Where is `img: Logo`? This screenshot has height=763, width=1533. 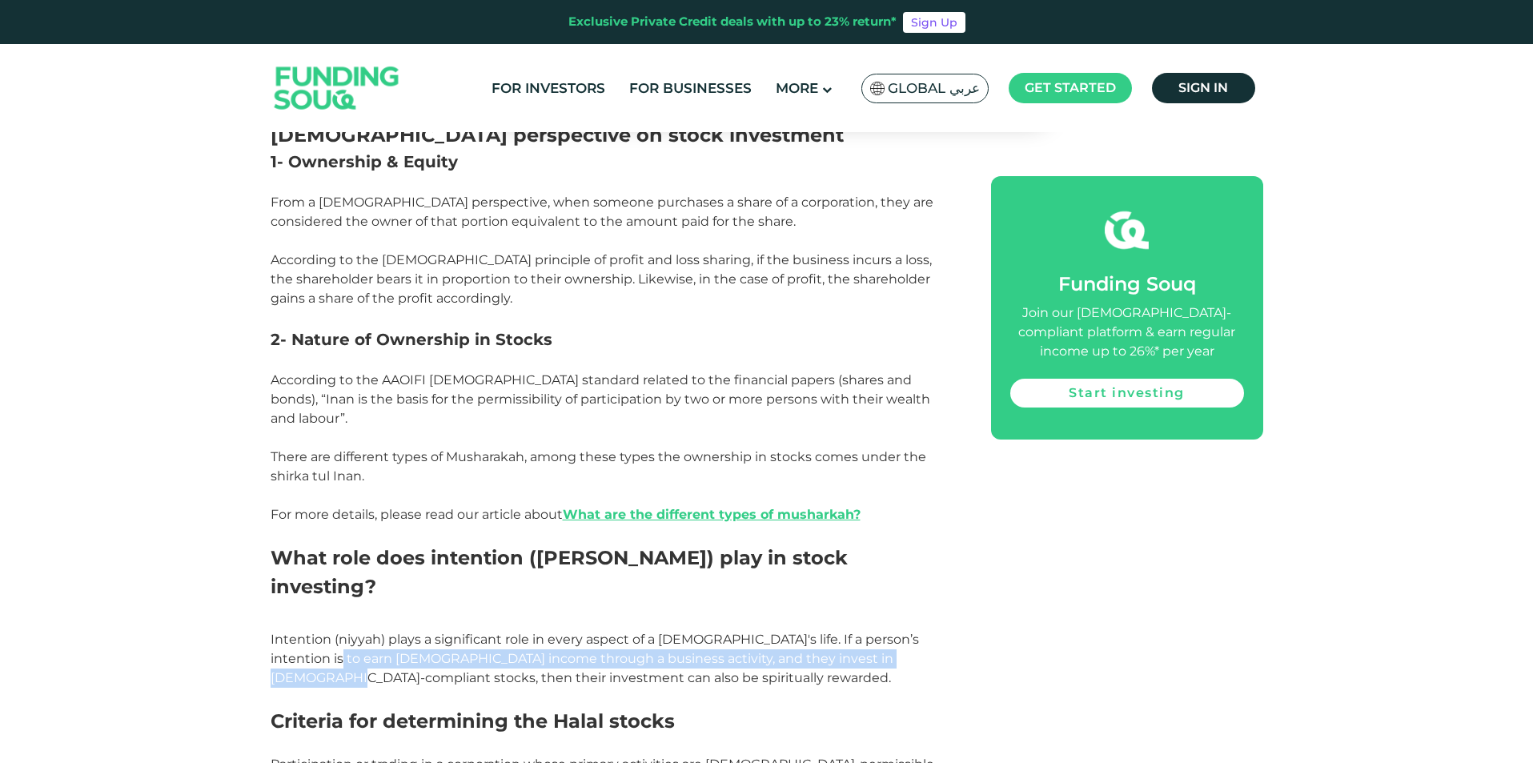 img: Logo is located at coordinates (337, 88).